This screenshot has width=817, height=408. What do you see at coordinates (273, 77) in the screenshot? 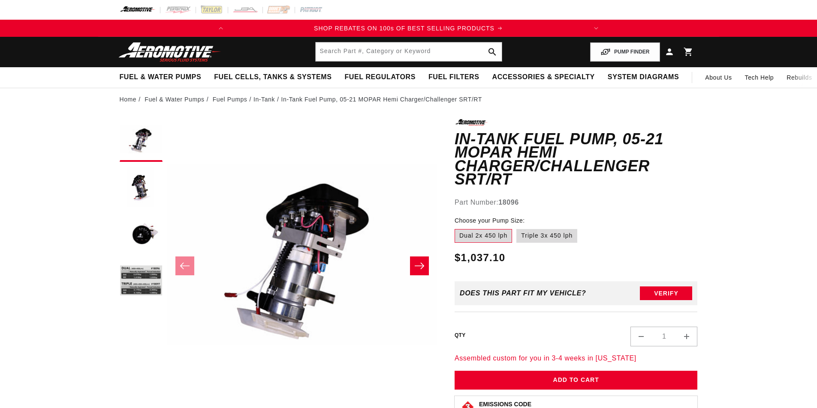
I see `summary: Fuel Cells, Tanks & Systems` at bounding box center [273, 77].